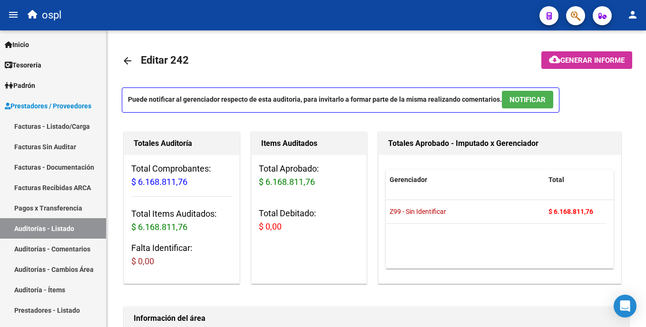 This screenshot has height=327, width=646. I want to click on h1: Información del área, so click(376, 319).